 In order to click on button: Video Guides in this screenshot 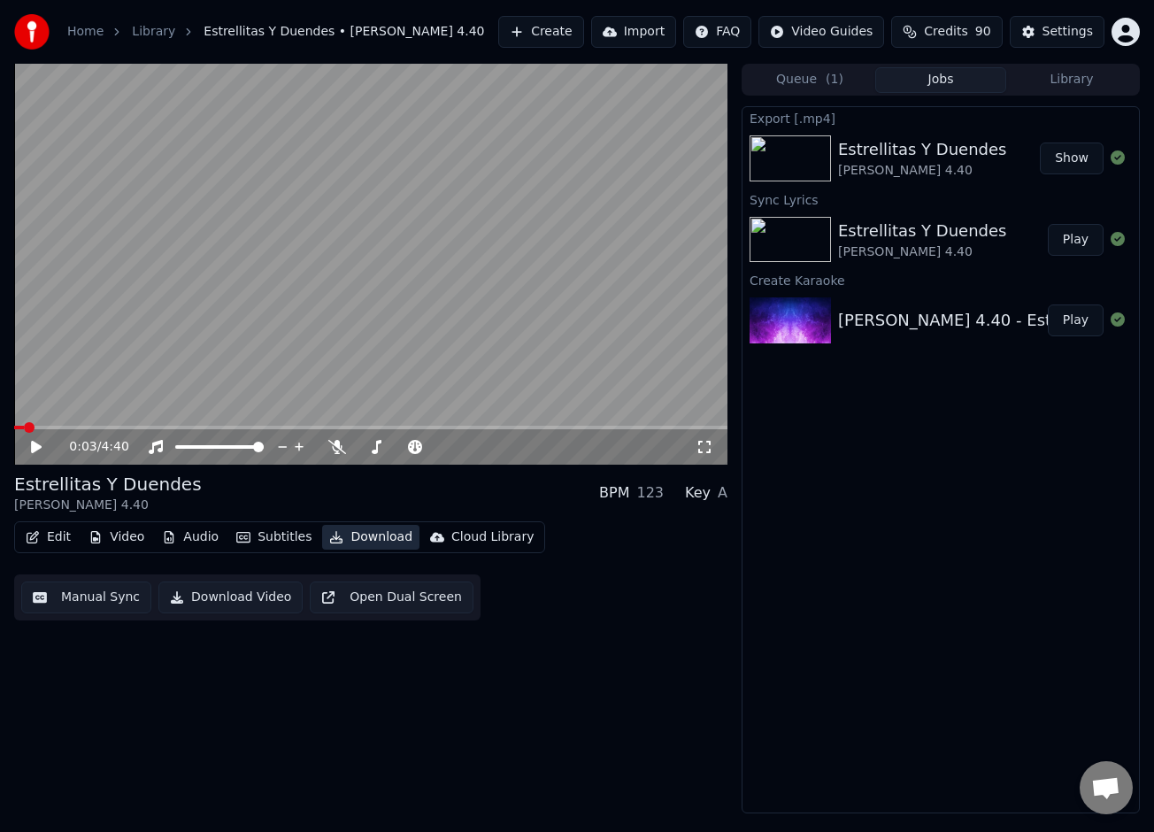, I will do `click(821, 32)`.